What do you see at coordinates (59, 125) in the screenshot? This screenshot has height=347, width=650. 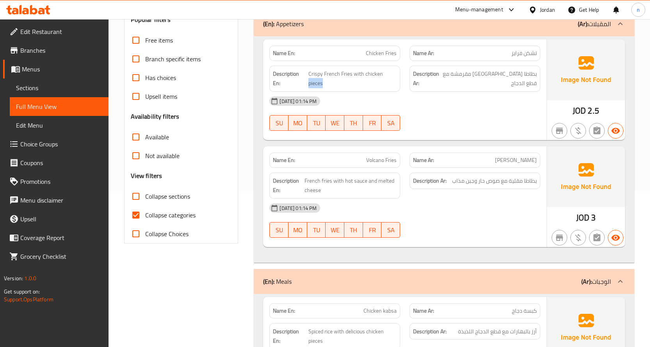 I see `a: Edit Menu` at bounding box center [59, 125].